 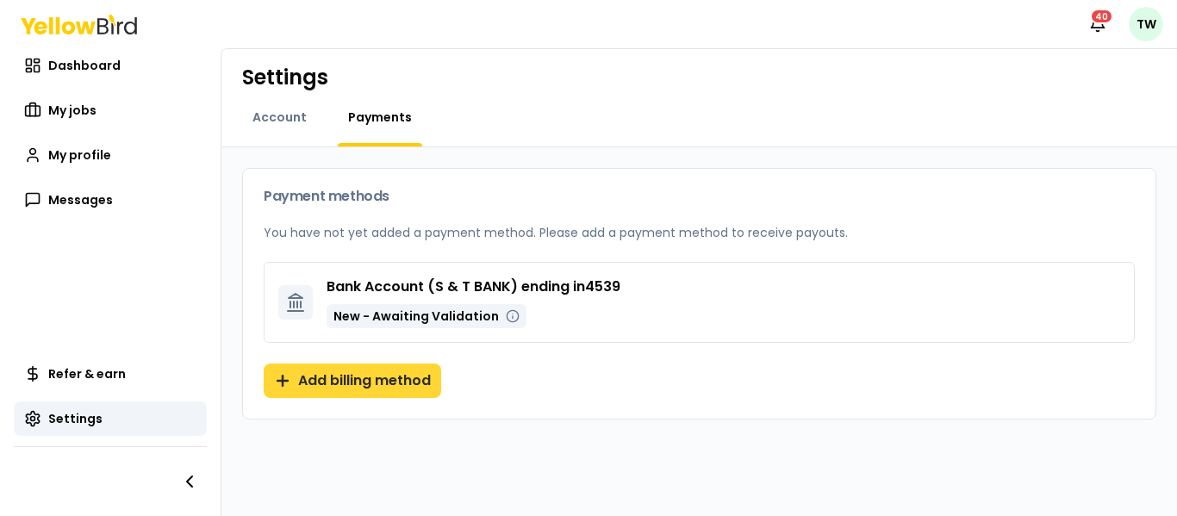 I want to click on div: 40, so click(x=1101, y=16).